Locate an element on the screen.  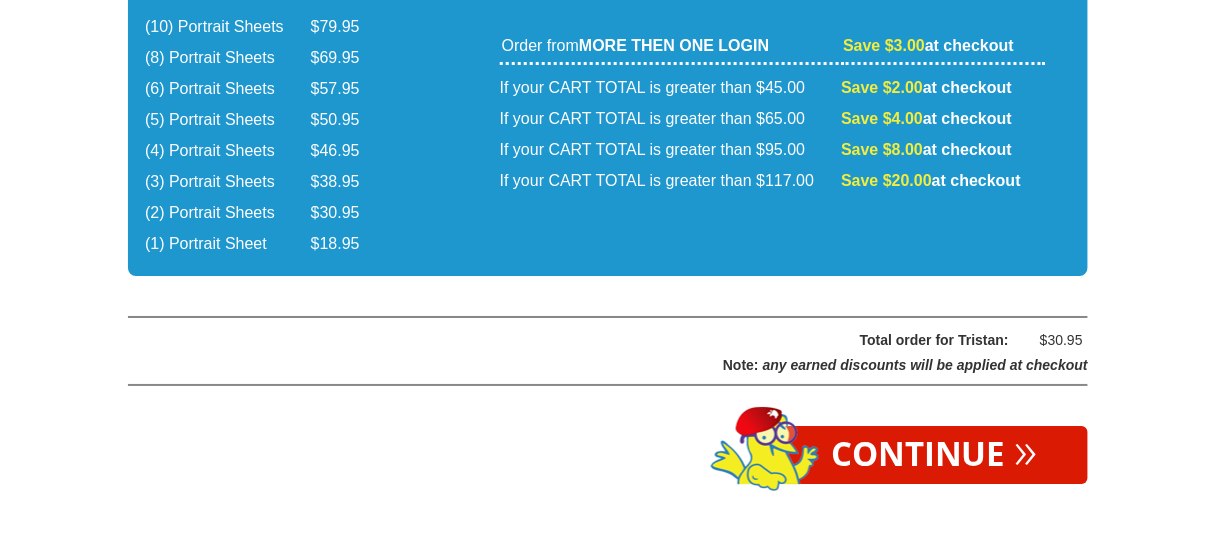
td: Order from is located at coordinates (670, 50).